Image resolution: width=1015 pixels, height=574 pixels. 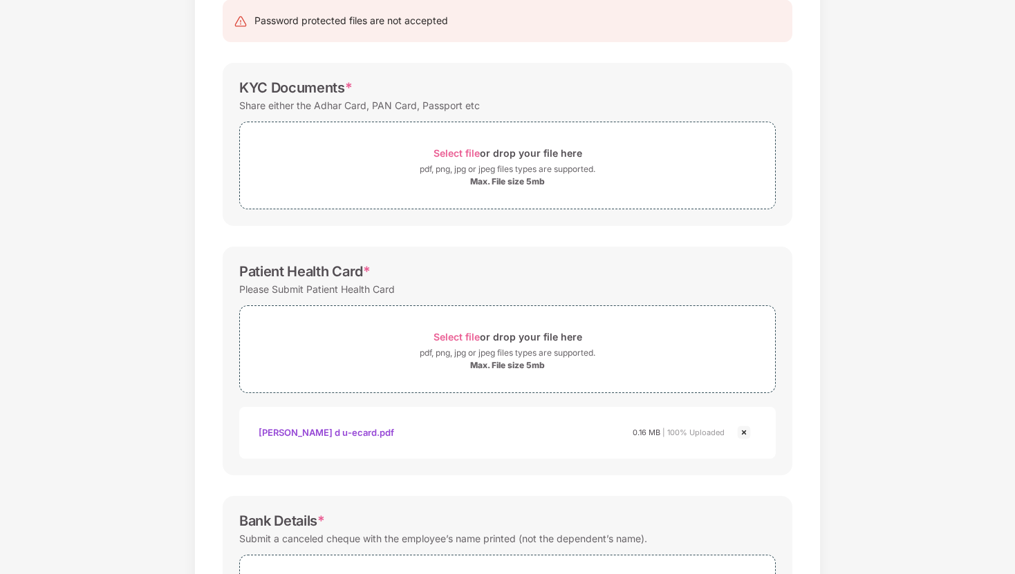 What do you see at coordinates (351, 21) in the screenshot?
I see `div: Password protected files are not accepted` at bounding box center [351, 21].